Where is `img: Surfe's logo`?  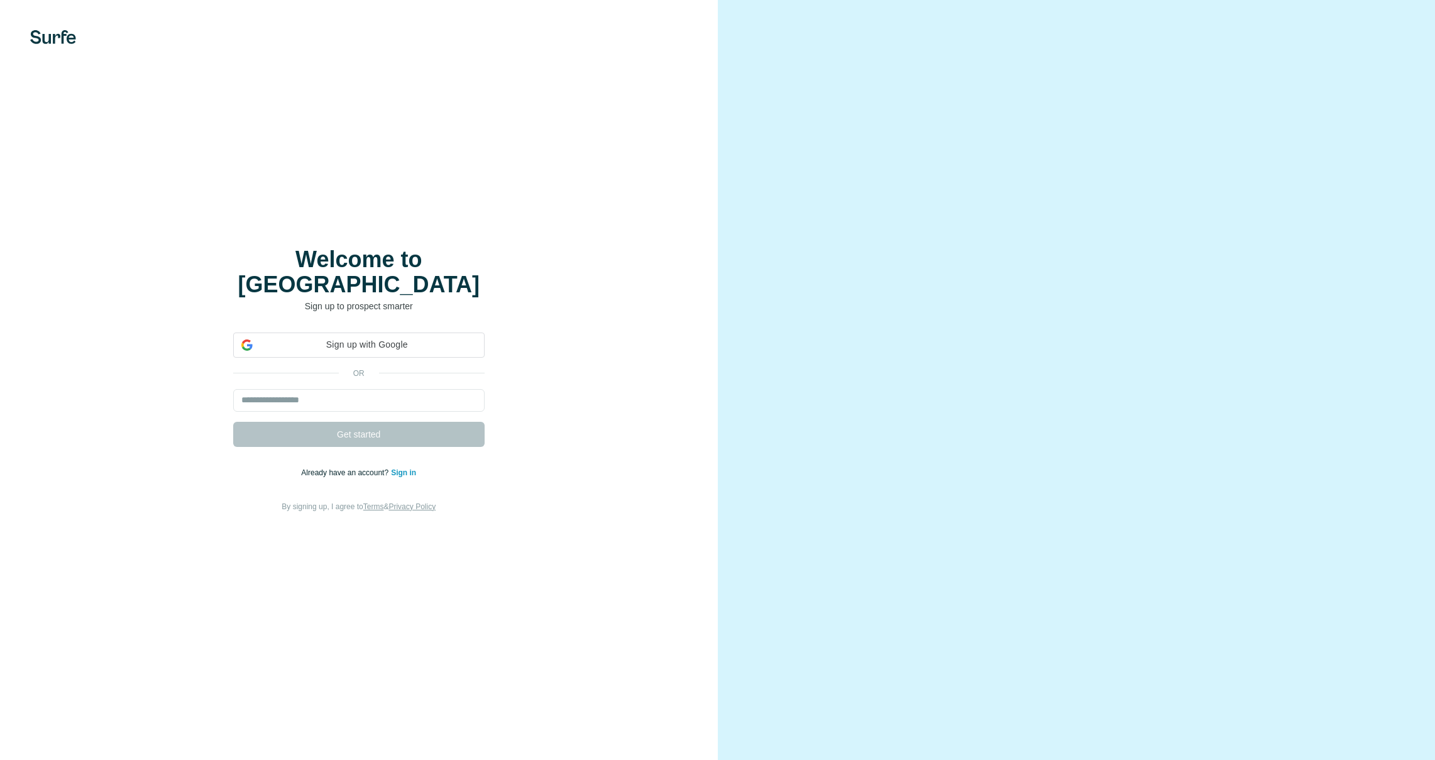
img: Surfe's logo is located at coordinates (53, 37).